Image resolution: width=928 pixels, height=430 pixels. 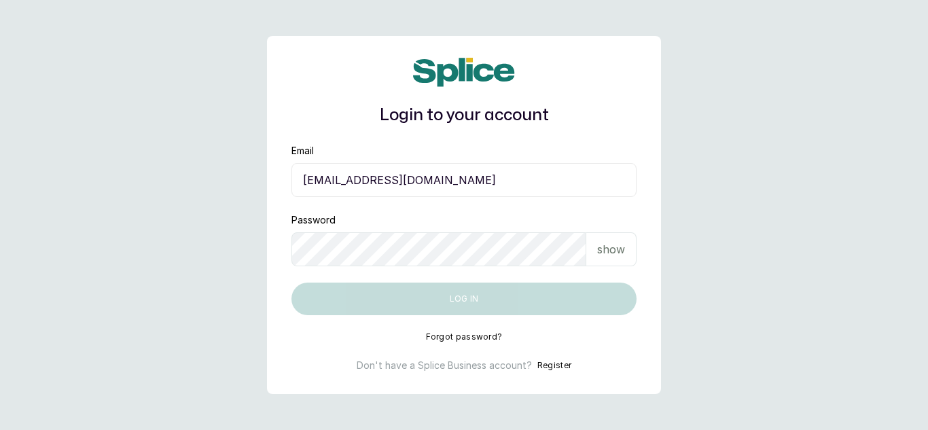 I want to click on h1: Login to your account, so click(x=464, y=116).